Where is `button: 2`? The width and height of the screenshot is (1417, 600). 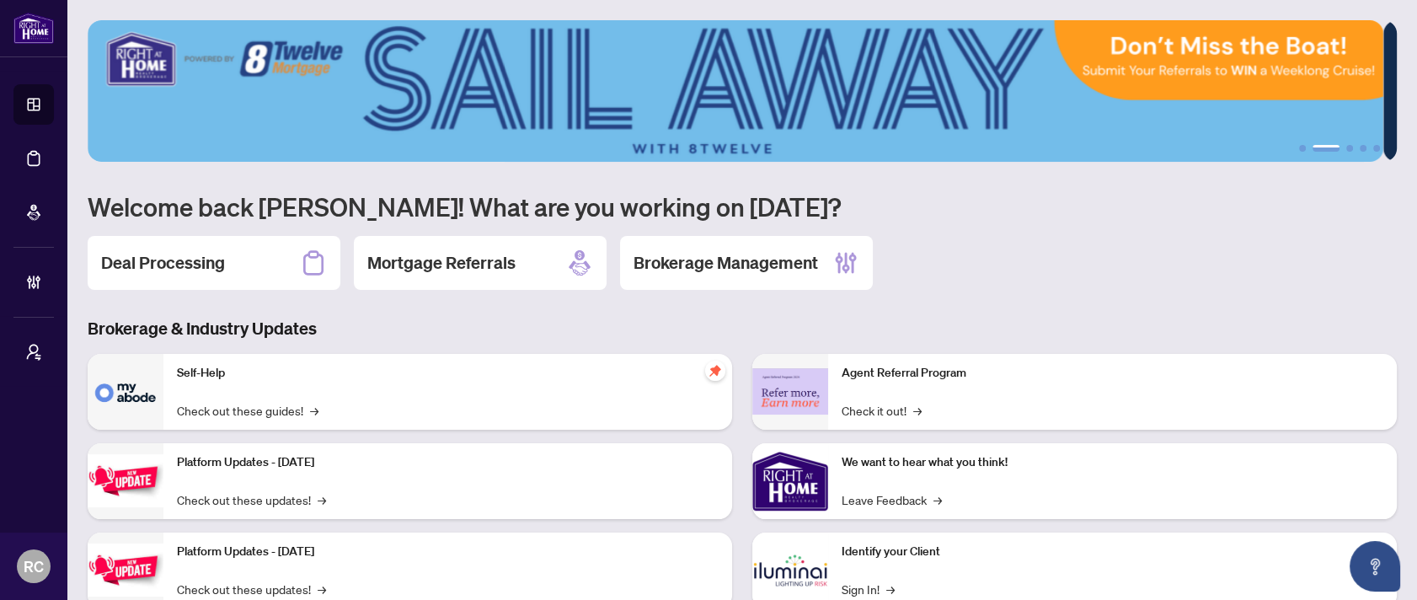 button: 2 is located at coordinates (1326, 148).